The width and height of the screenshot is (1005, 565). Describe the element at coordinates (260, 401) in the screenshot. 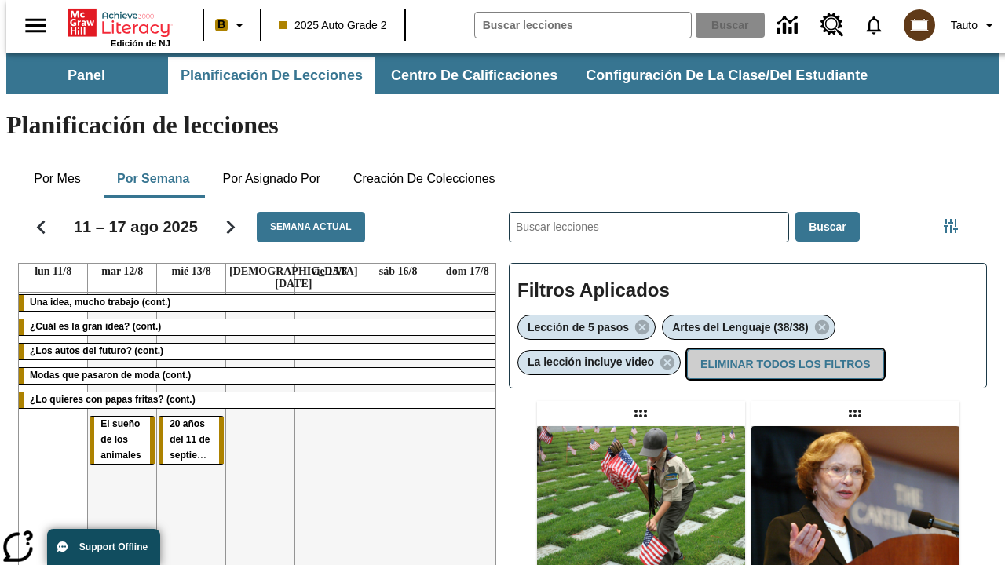

I see `div: ¿Lo quieres con papas fritas? (cont.)` at that location.